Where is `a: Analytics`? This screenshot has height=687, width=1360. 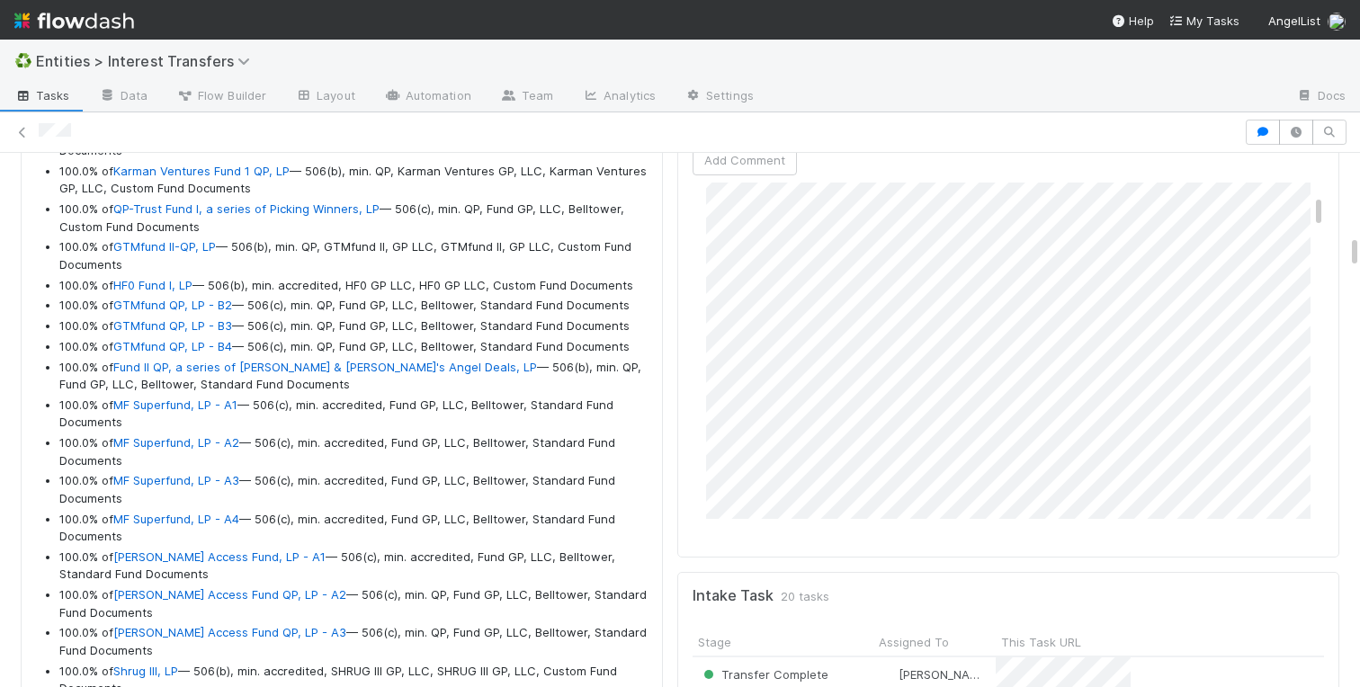 a: Analytics is located at coordinates (619, 97).